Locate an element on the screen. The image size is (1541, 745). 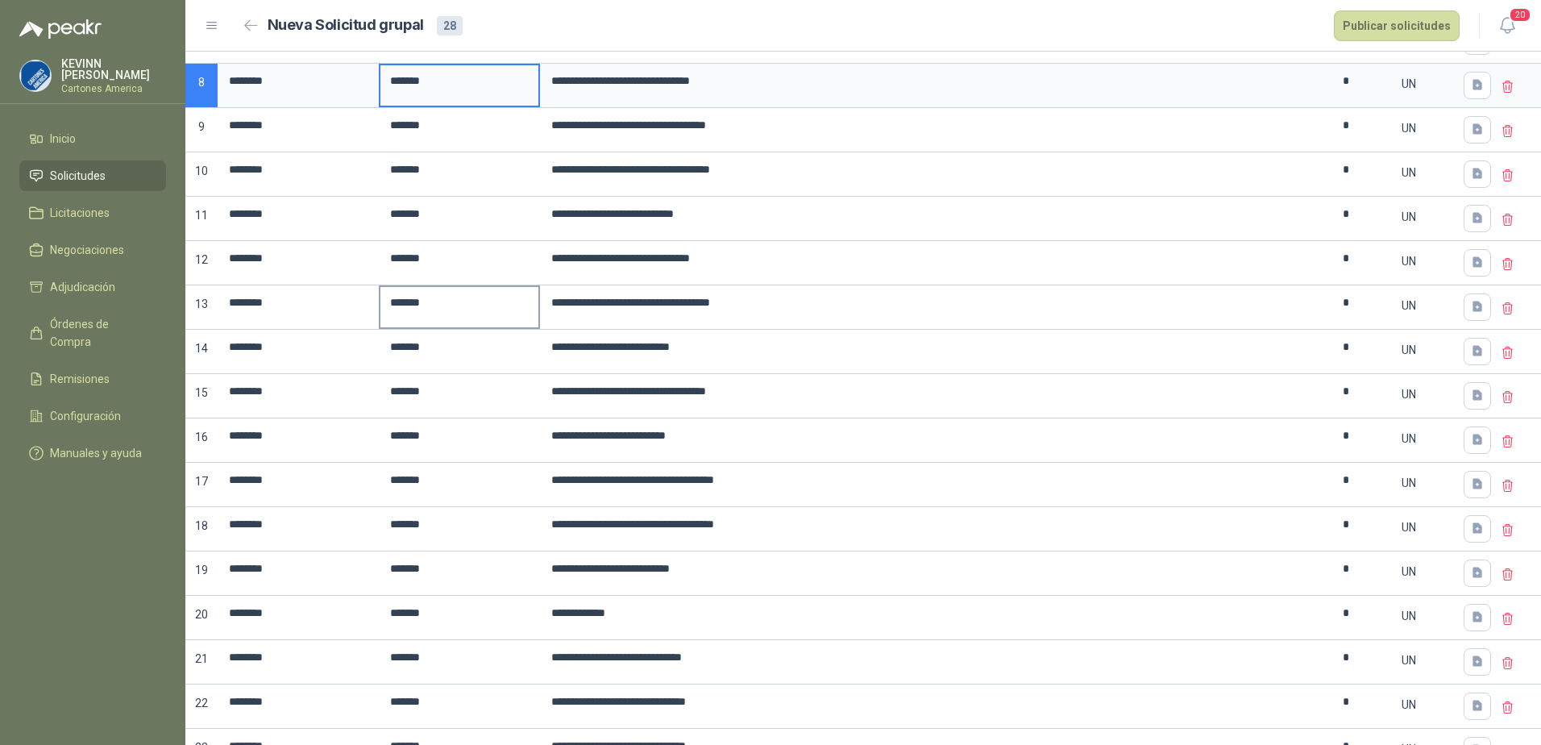
p: 19 is located at coordinates (201, 573).